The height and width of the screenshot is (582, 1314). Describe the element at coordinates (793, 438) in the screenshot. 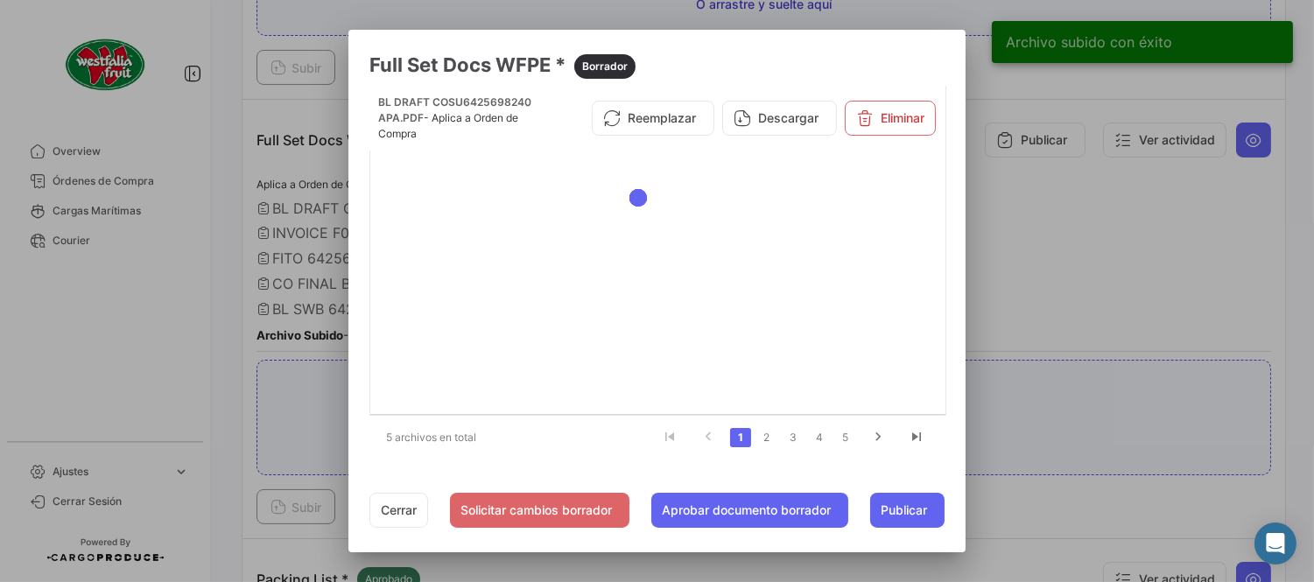

I see `li: page 3` at that location.